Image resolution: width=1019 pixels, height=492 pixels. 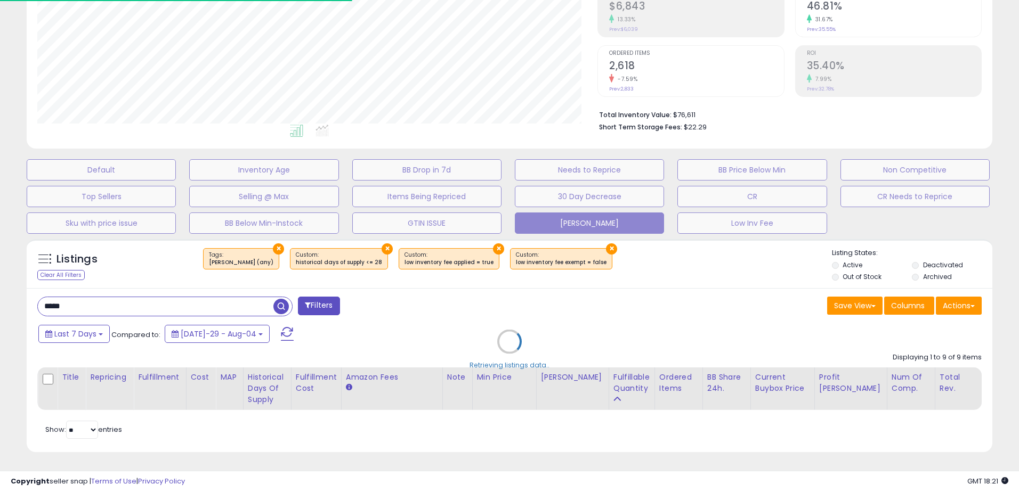 What do you see at coordinates (915, 170) in the screenshot?
I see `button: Non Competitive` at bounding box center [915, 170].